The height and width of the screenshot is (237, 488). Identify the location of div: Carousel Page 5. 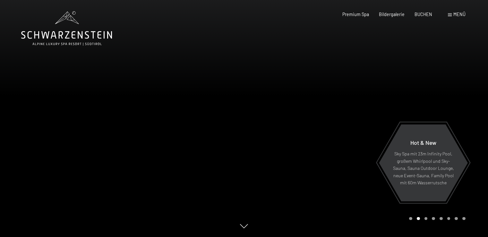
(442, 219).